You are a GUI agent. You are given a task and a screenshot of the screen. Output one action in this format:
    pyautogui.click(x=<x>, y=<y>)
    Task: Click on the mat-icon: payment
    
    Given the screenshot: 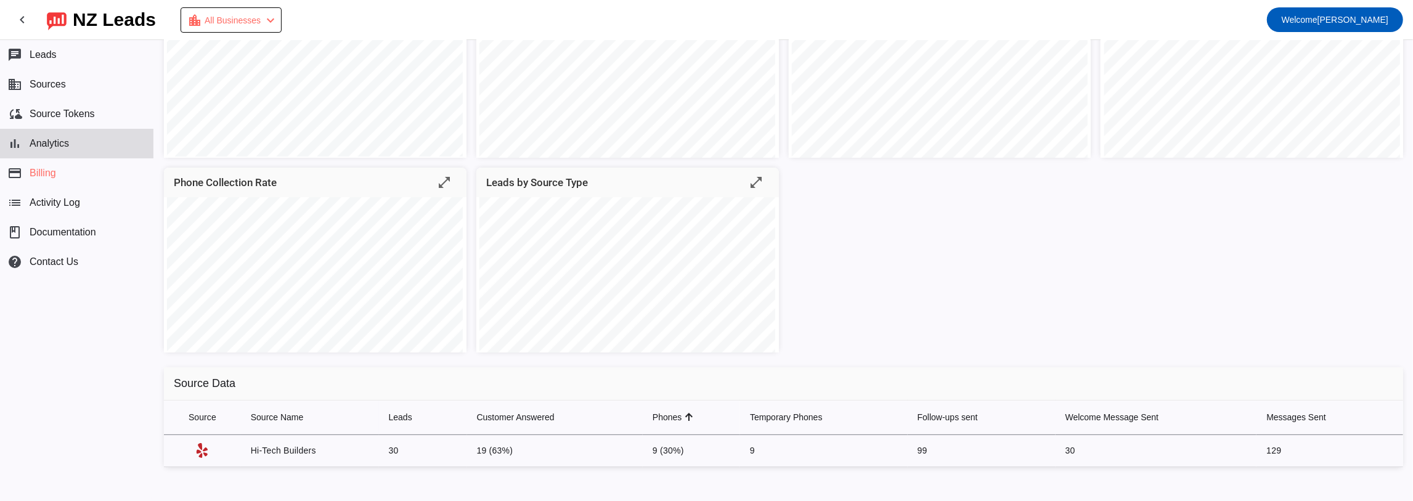 What is the action you would take?
    pyautogui.click(x=15, y=173)
    